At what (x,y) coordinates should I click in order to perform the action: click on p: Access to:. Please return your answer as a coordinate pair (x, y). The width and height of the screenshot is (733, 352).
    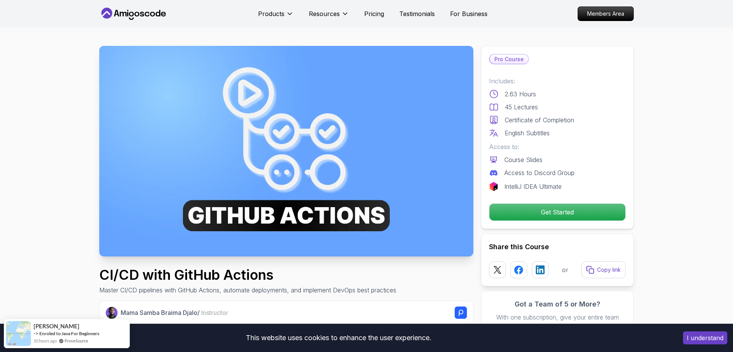
    Looking at the image, I should click on (557, 147).